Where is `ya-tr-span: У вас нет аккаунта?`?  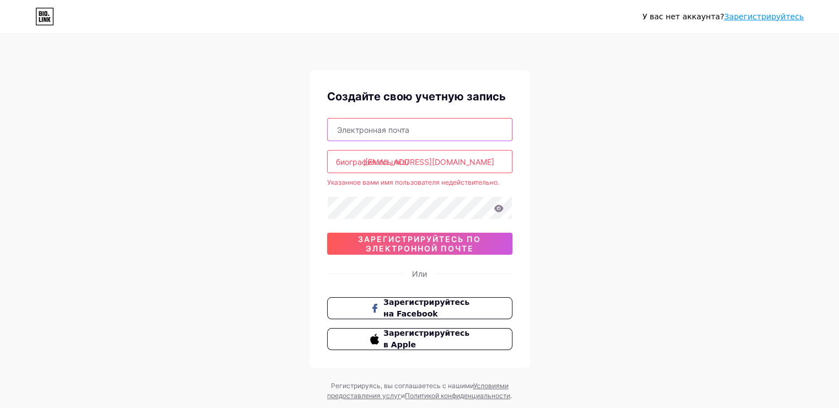
ya-tr-span: У вас нет аккаунта? is located at coordinates (684, 17).